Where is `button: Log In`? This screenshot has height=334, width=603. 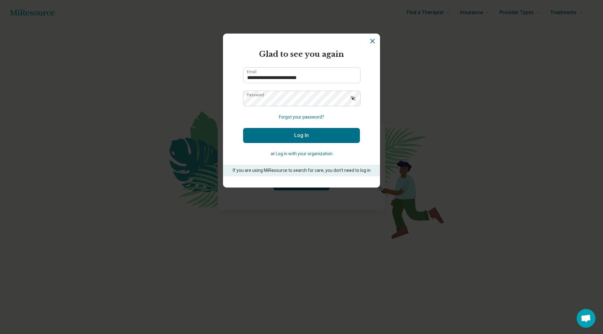 button: Log In is located at coordinates (301, 136).